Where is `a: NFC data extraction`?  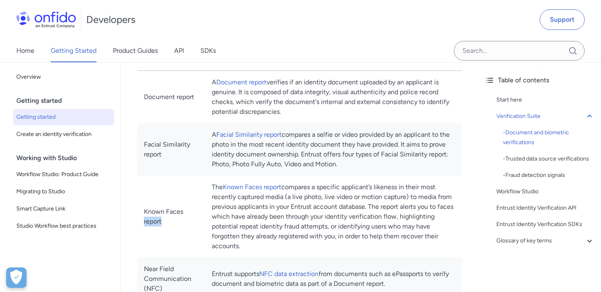 a: NFC data extraction is located at coordinates (289, 273).